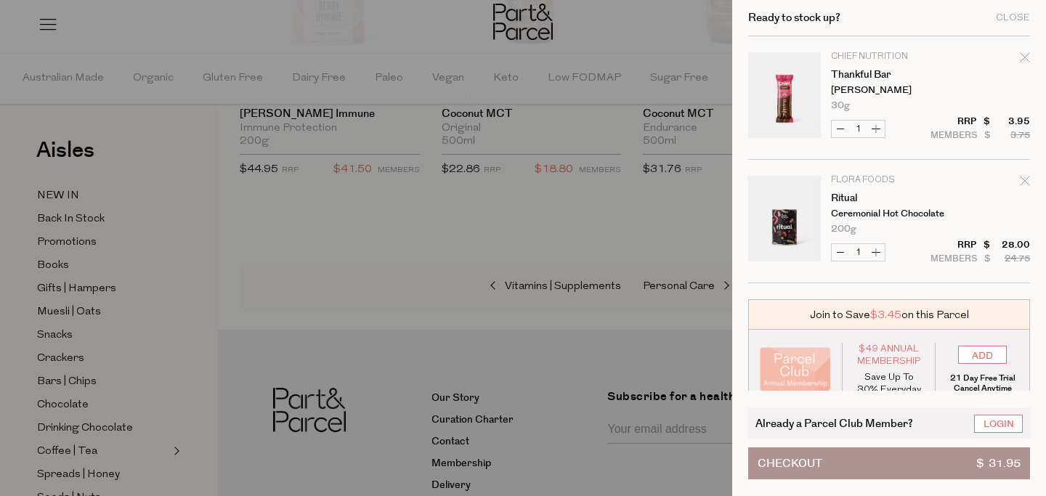 The image size is (1046, 496). Describe the element at coordinates (982, 383) in the screenshot. I see `p: 21 Day Free Trial Cancel Anytime` at that location.